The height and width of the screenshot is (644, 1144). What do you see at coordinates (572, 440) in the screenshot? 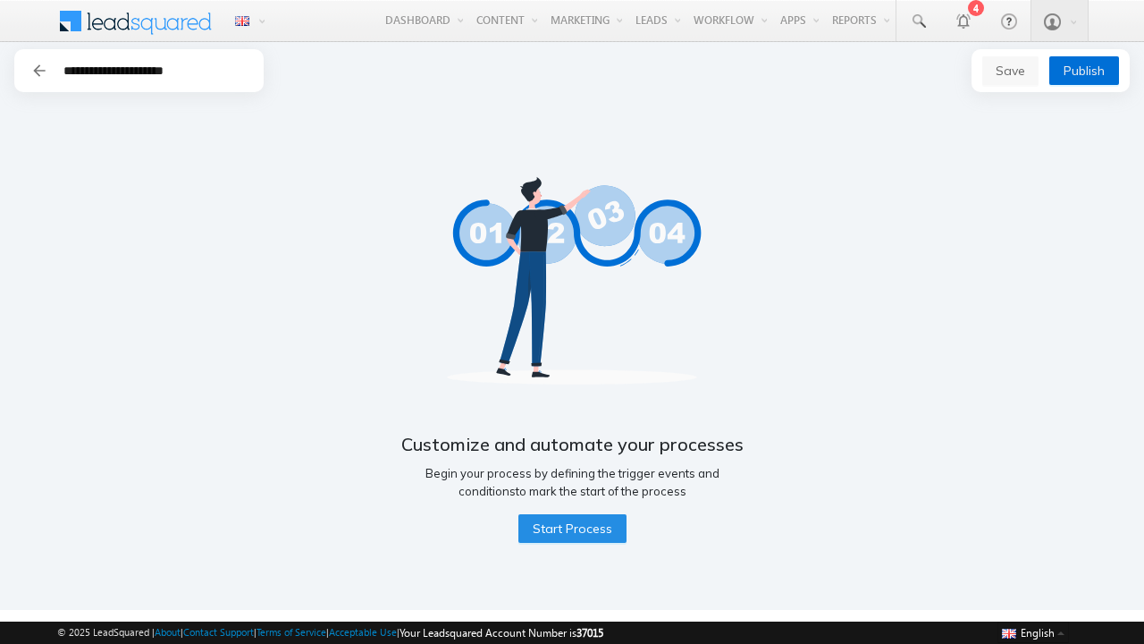
I see `span: Begin your process by defining the trigger events and conditions to mark the start of the process` at bounding box center [572, 440].